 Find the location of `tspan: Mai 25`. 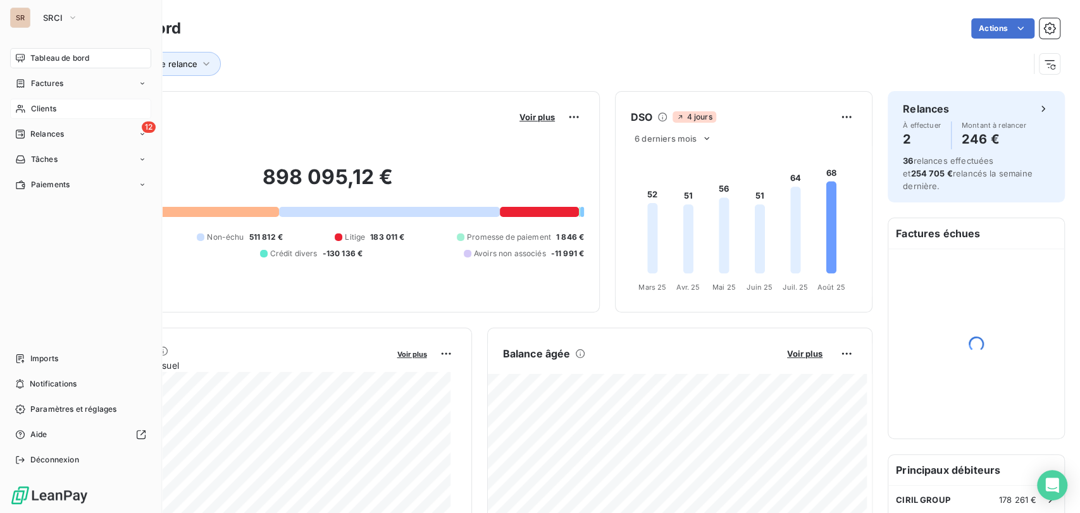

tspan: Mai 25 is located at coordinates (724, 287).